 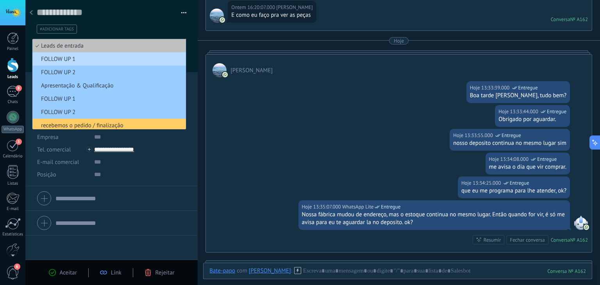 What do you see at coordinates (12, 129) in the screenshot?
I see `div: WhatsApp` at bounding box center [12, 129].